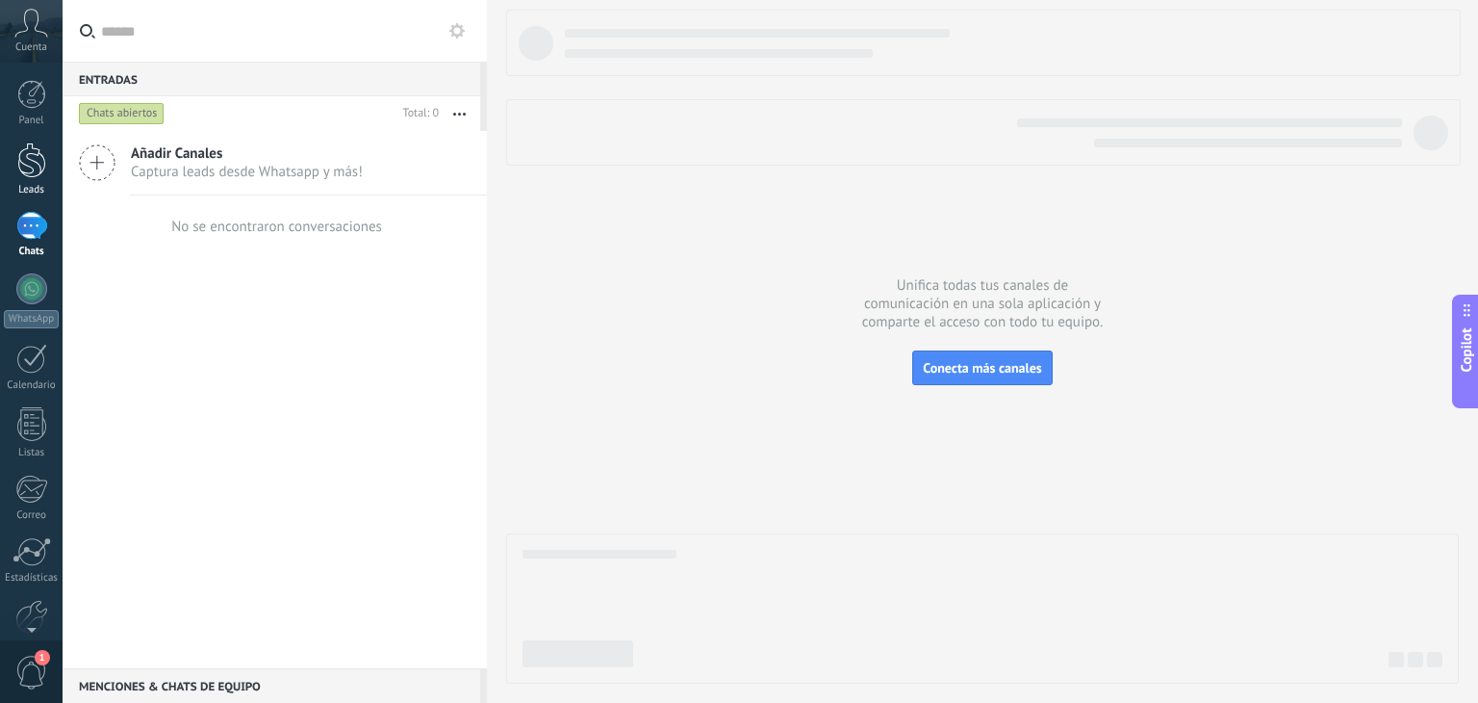 The height and width of the screenshot is (703, 1478). I want to click on div: Chats abiertos, so click(121, 114).